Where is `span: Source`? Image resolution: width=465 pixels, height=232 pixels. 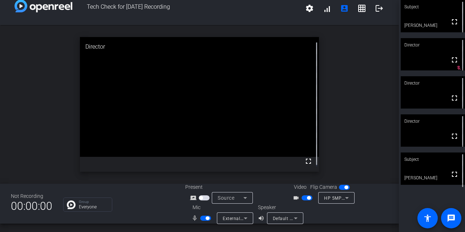
span: Source is located at coordinates (226, 198).